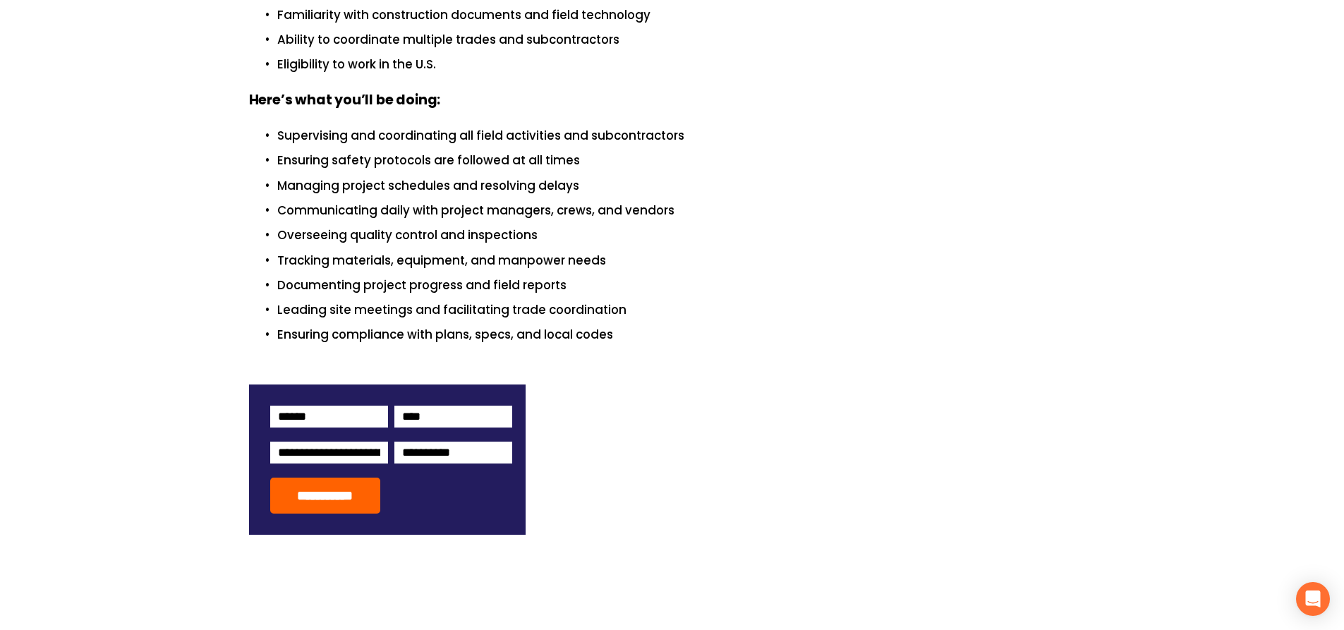 The width and height of the screenshot is (1344, 630). What do you see at coordinates (687, 160) in the screenshot?
I see `p: Ensuring safety protocols are followed at all times` at bounding box center [687, 160].